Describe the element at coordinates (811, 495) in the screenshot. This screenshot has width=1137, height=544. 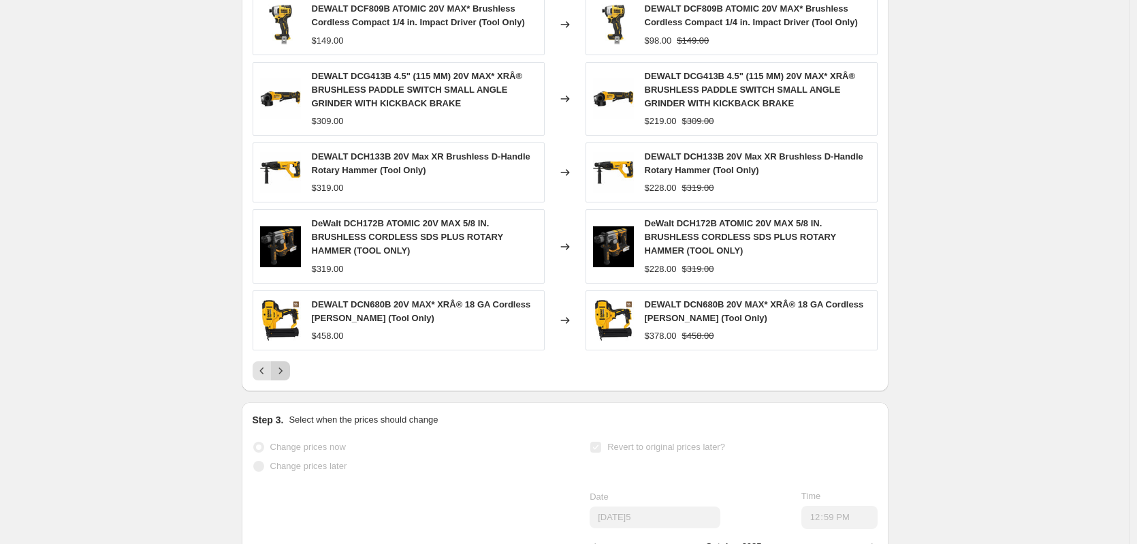
I see `span: Time` at that location.